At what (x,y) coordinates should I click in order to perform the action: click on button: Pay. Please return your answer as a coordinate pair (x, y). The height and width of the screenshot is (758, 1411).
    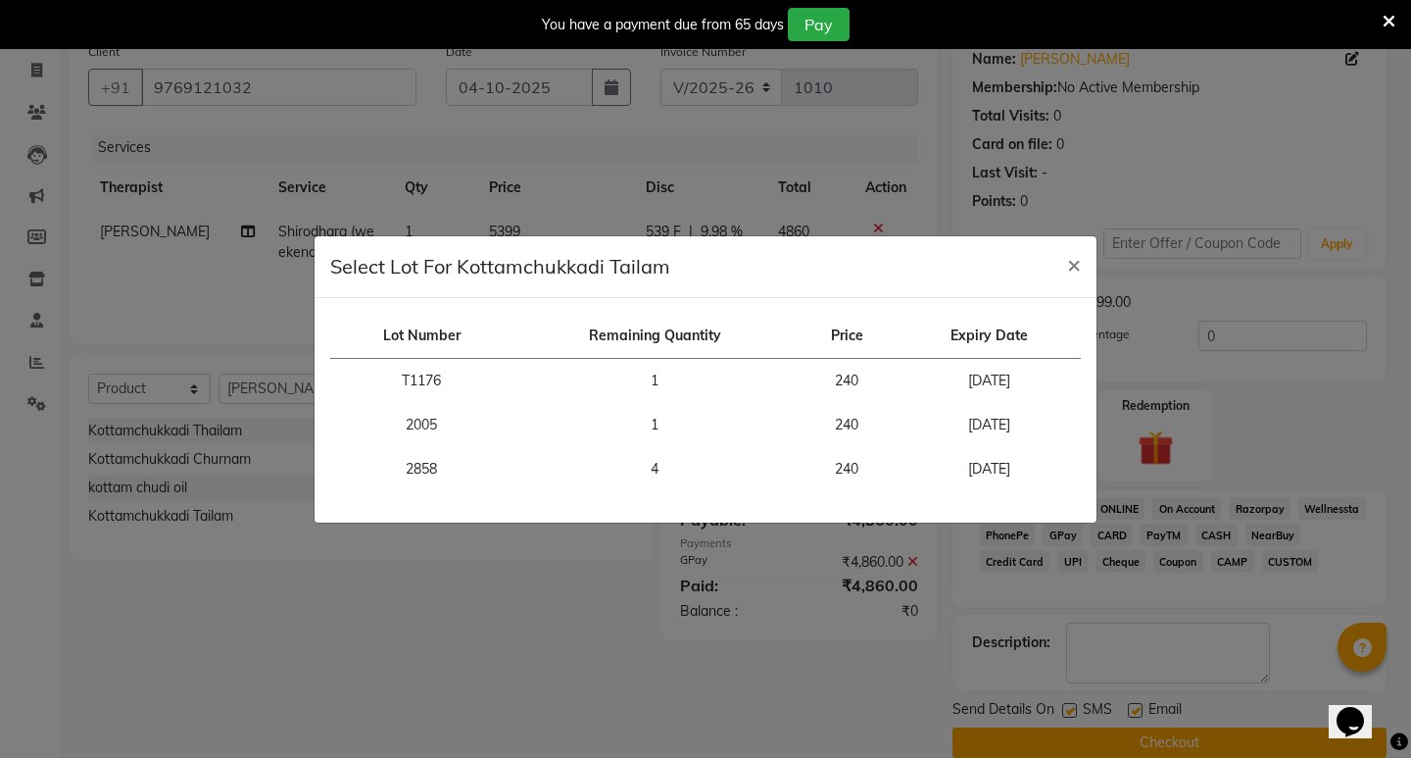
    Looking at the image, I should click on (818, 25).